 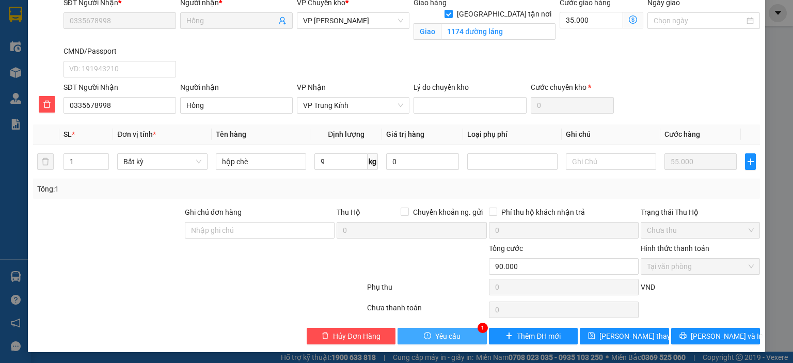 What do you see at coordinates (427, 336) in the screenshot?
I see `span: exclamation-circle` at bounding box center [427, 336].